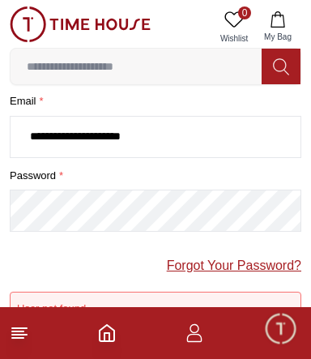 Image resolution: width=311 pixels, height=359 pixels. What do you see at coordinates (234, 38) in the screenshot?
I see `span: Wishlist` at bounding box center [234, 38].